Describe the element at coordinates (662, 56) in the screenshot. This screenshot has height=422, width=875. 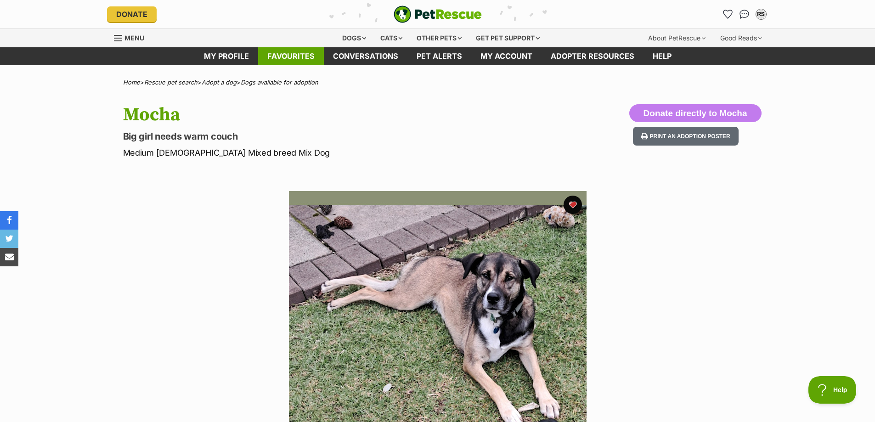
I see `a: Help` at that location.